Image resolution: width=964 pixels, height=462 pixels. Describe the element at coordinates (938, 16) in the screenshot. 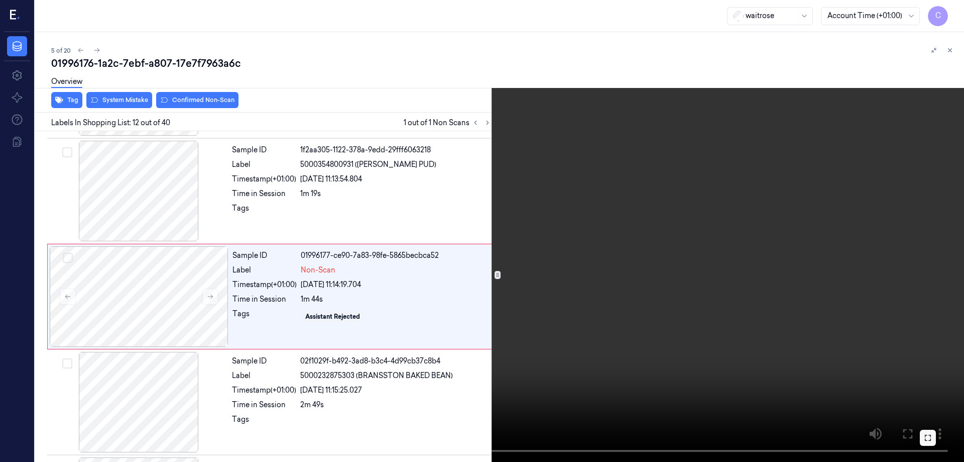

I see `button: C` at that location.